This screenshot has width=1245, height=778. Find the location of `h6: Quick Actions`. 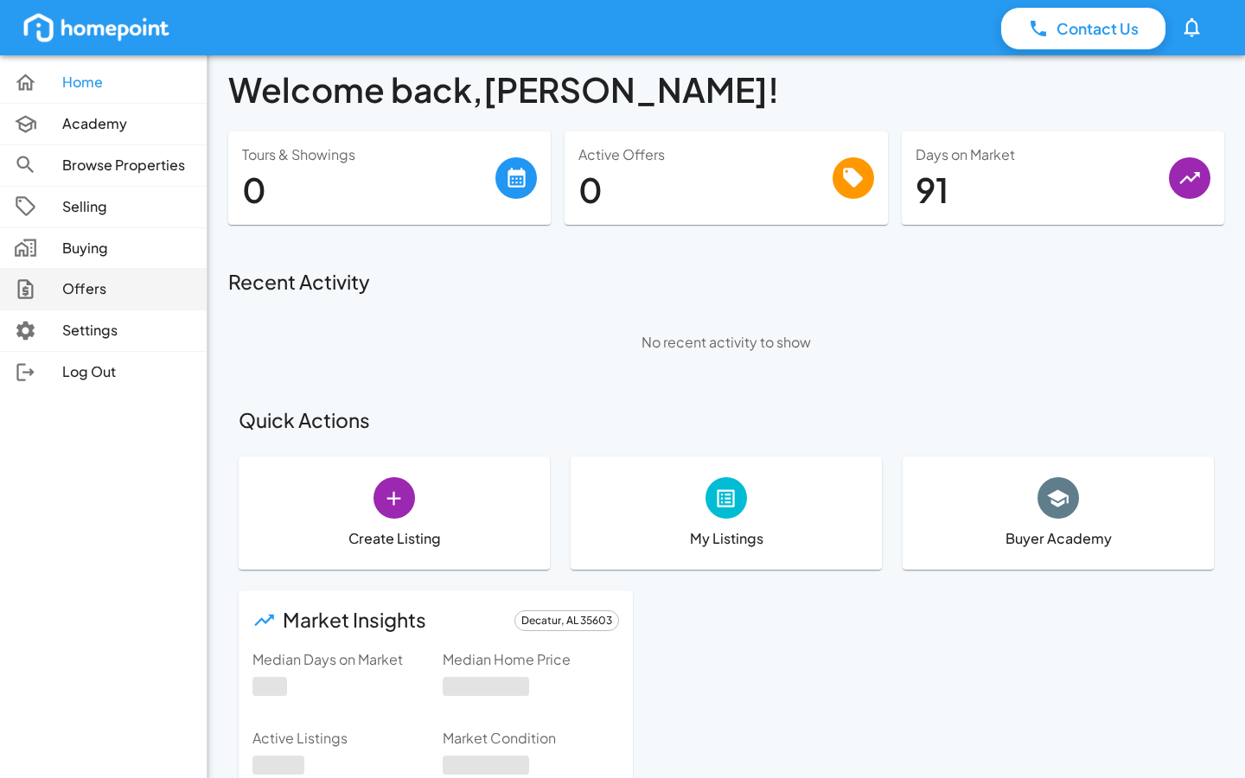

h6: Quick Actions is located at coordinates (726, 420).